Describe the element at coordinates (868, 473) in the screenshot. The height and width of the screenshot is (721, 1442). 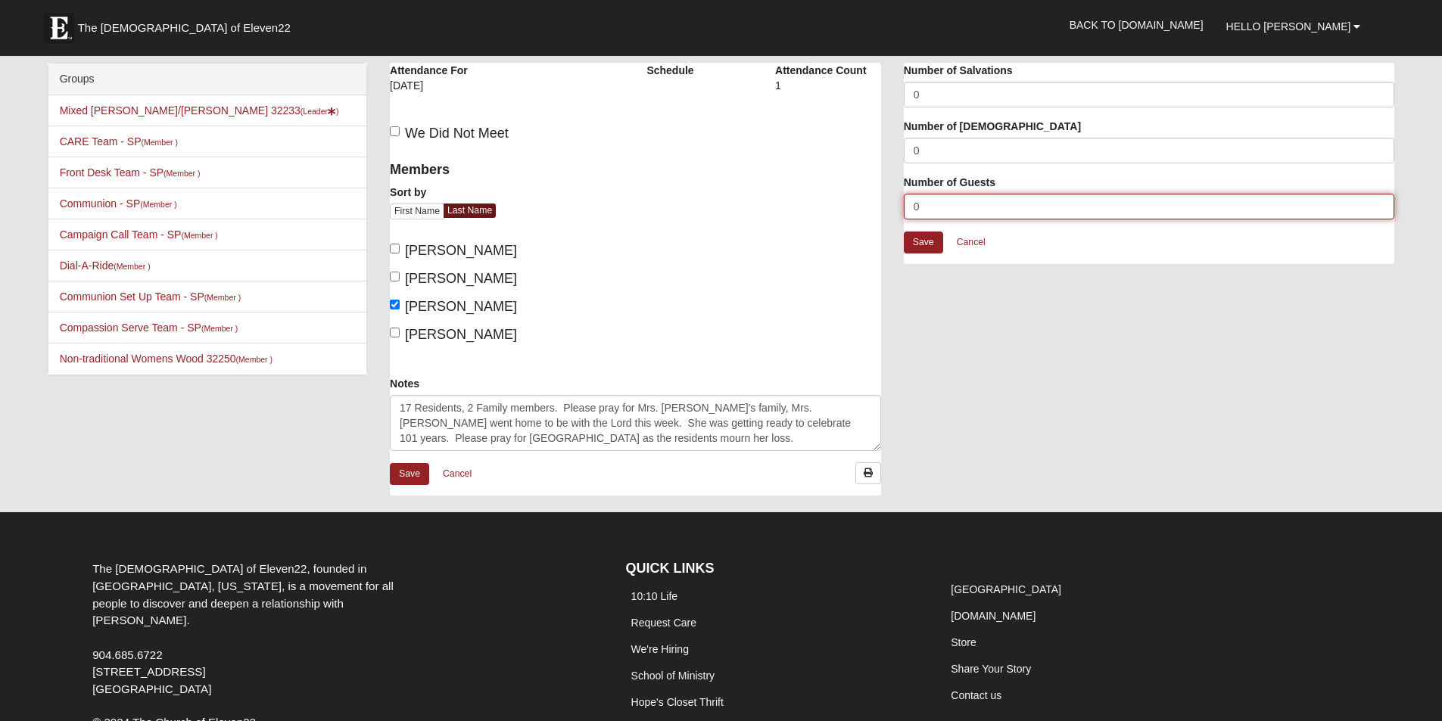
I see `a: Print Attendance Roster` at that location.